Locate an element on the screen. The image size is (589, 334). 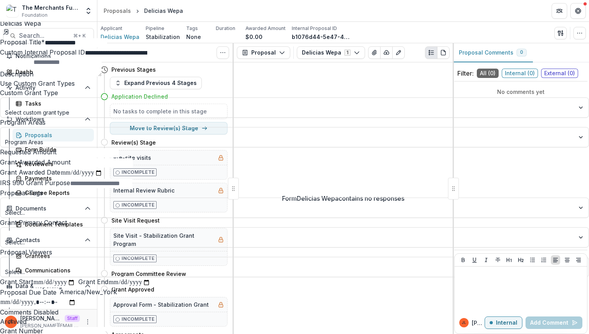
button: Underline is located at coordinates (475, 260).